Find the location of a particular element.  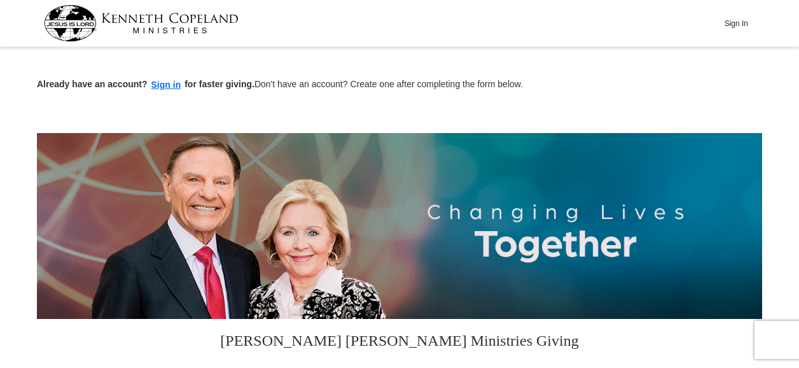

img: kcm-header-logo.svg is located at coordinates (141, 23).